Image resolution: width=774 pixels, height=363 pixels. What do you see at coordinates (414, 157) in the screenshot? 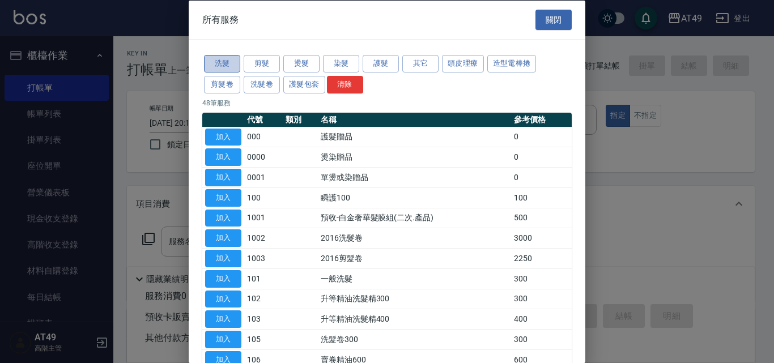
I see `td: 燙染贈品` at bounding box center [414, 157].